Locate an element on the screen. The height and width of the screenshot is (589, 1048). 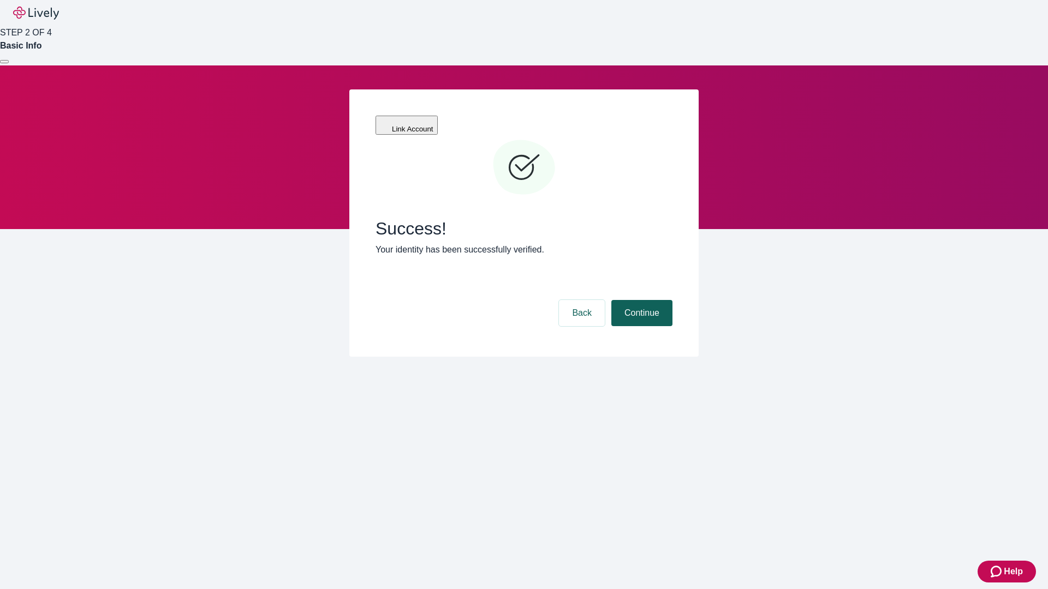
img: Lively is located at coordinates (36, 13).